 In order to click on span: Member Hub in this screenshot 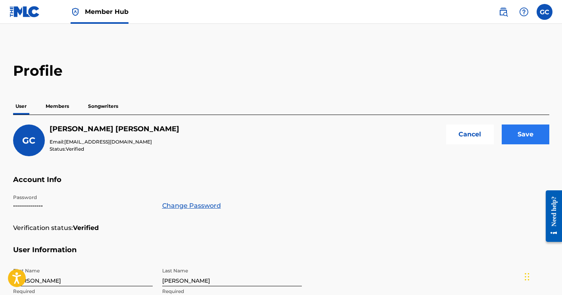, I will do `click(107, 11)`.